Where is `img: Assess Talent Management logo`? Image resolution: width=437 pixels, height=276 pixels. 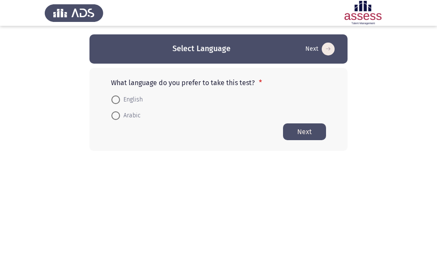
img: Assess Talent Management logo is located at coordinates (74, 13).